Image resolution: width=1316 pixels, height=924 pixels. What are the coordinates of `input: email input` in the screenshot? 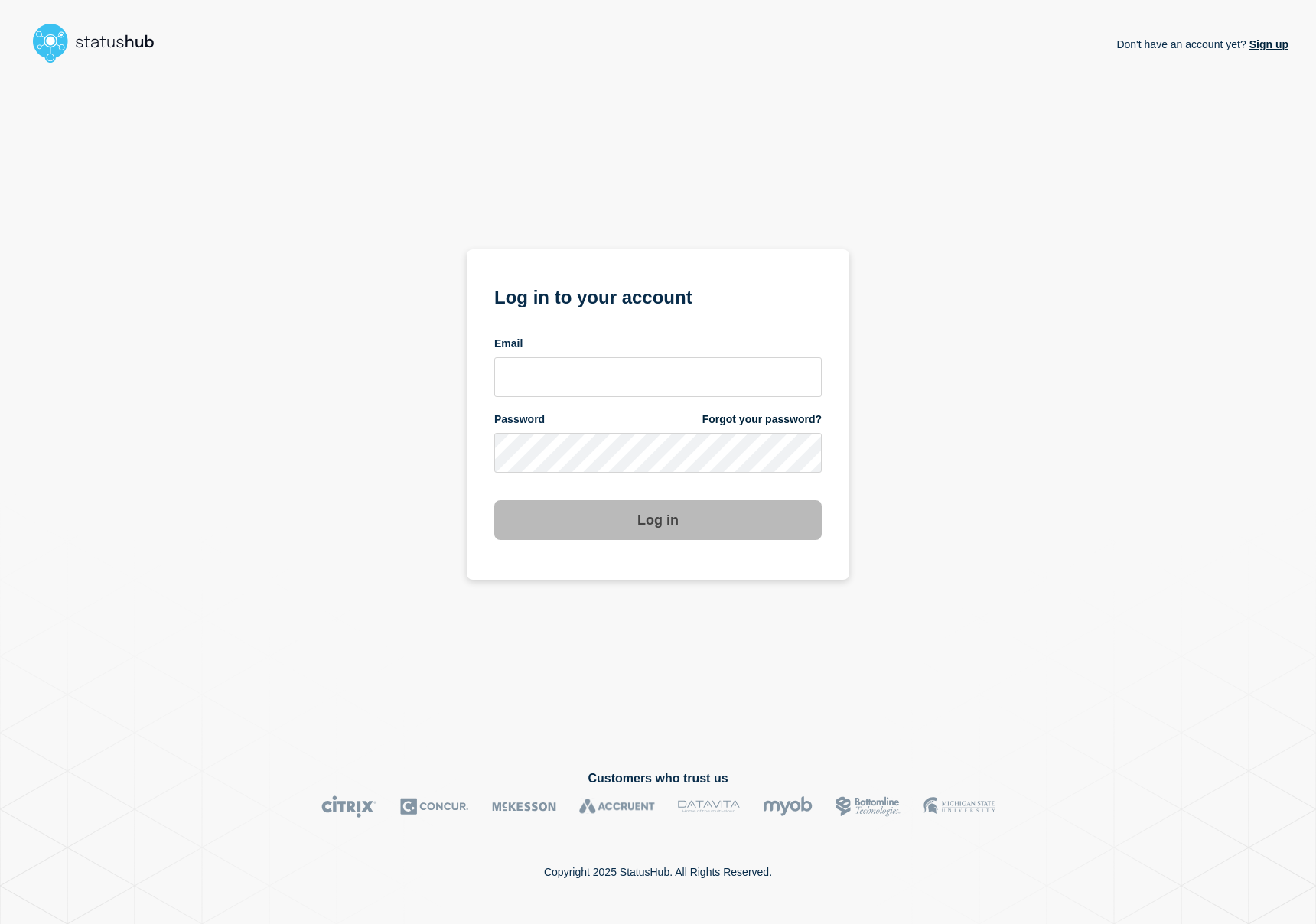 It's located at (658, 377).